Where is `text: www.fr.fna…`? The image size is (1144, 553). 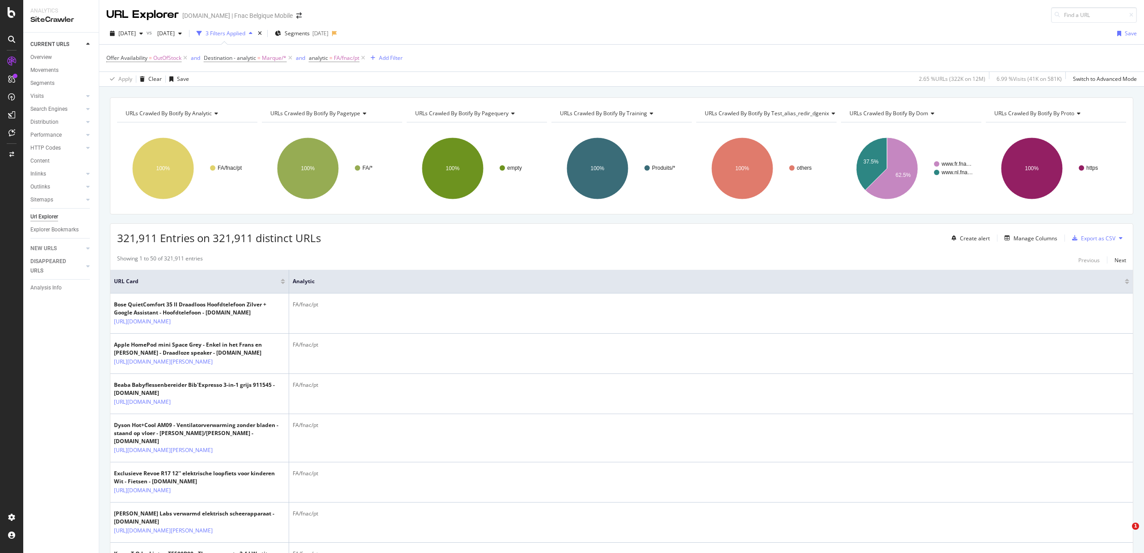 text: www.fr.fna… is located at coordinates (956, 164).